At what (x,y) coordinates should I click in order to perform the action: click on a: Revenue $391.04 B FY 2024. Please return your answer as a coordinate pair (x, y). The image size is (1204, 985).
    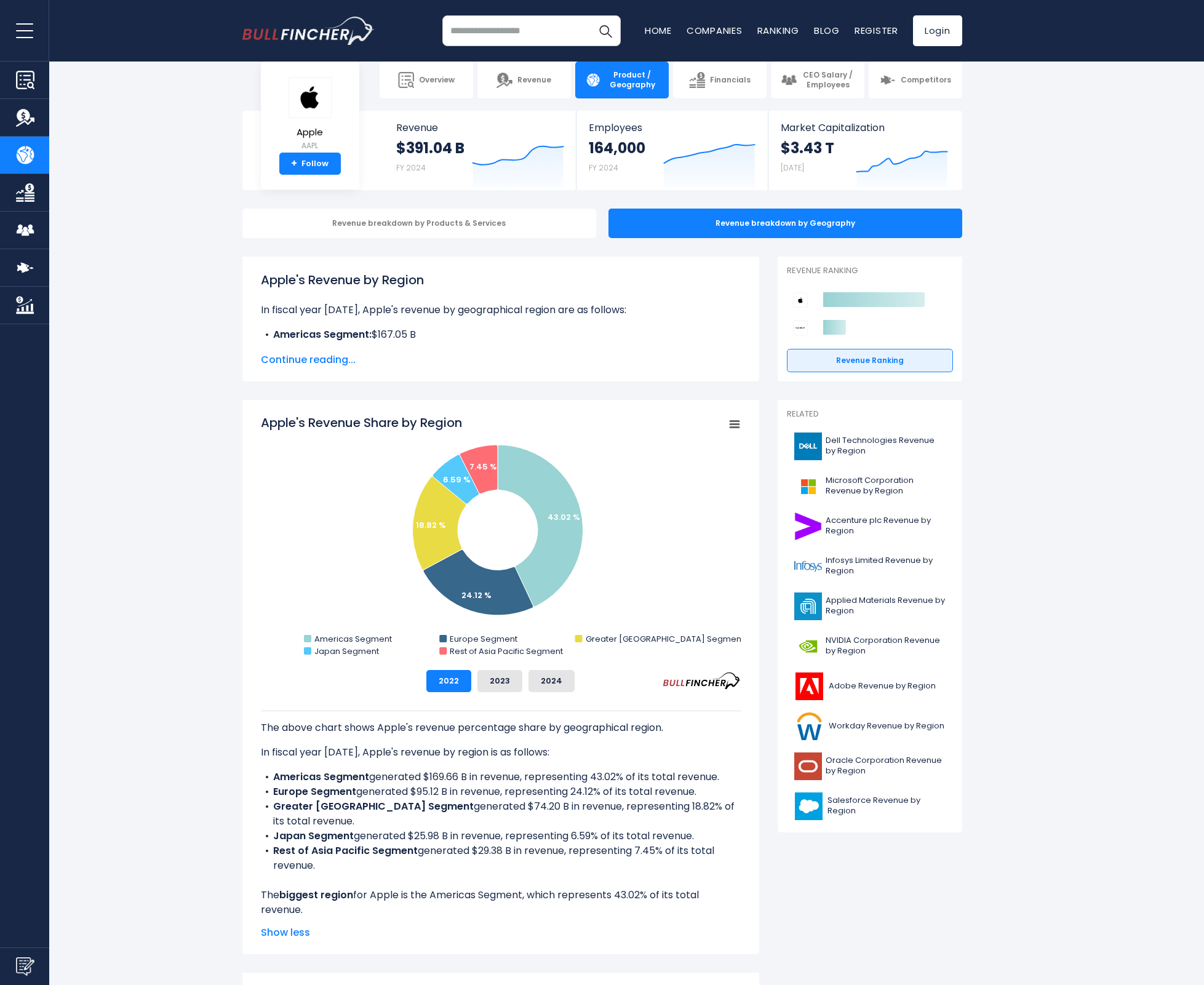
    Looking at the image, I should click on (480, 150).